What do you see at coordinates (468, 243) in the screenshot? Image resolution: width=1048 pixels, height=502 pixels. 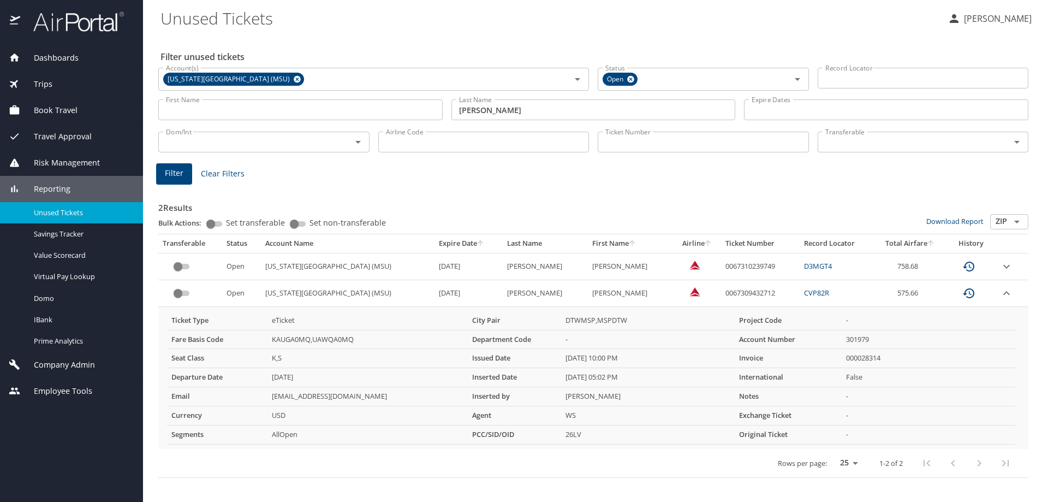 I see `th: Expire Date` at bounding box center [468, 243].